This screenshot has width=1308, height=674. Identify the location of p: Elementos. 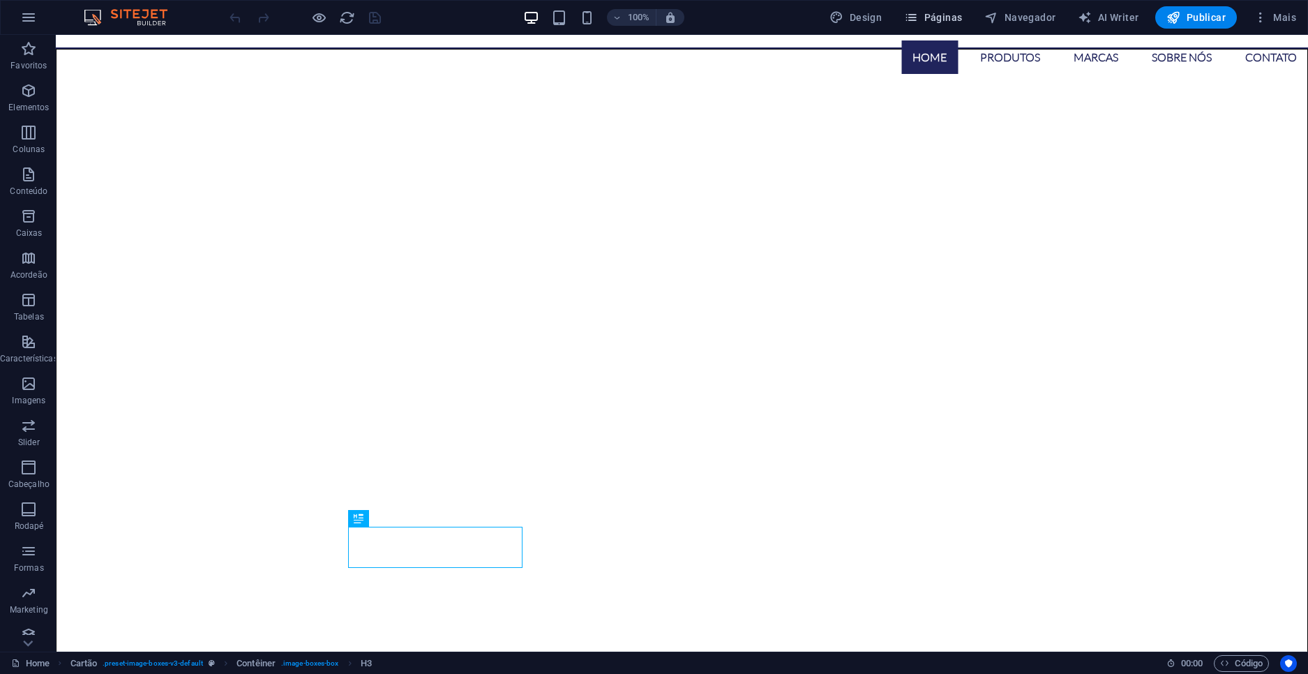
(29, 107).